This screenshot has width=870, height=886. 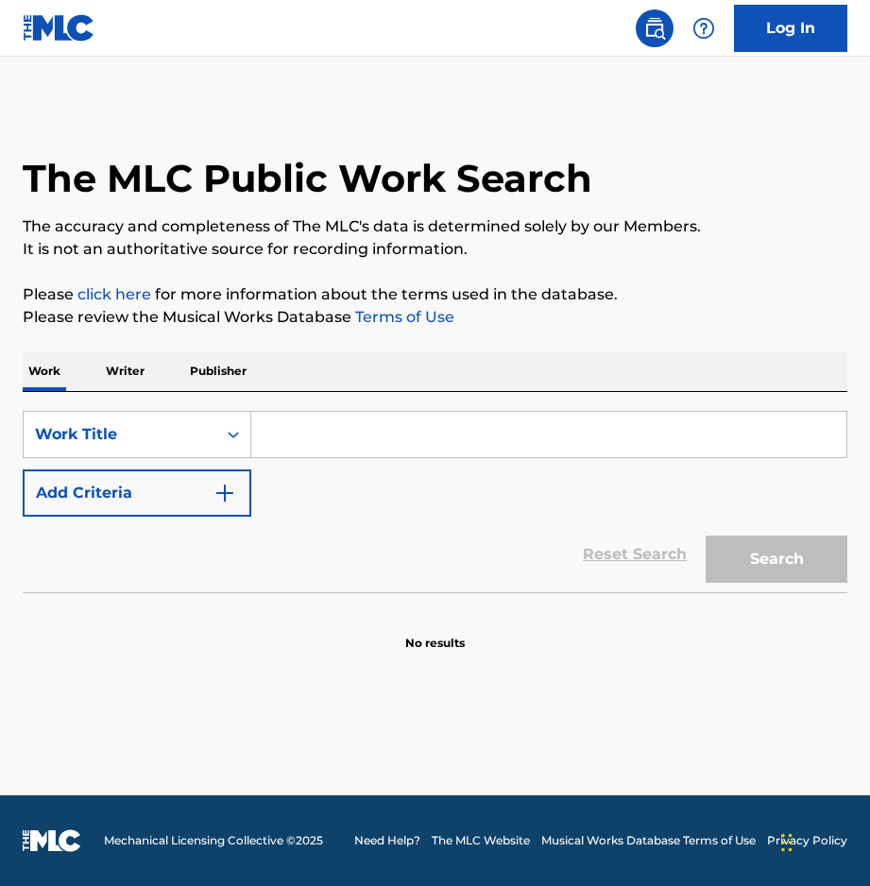 I want to click on img: 9d2ae6d4665cec9f34b9.svg, so click(x=225, y=493).